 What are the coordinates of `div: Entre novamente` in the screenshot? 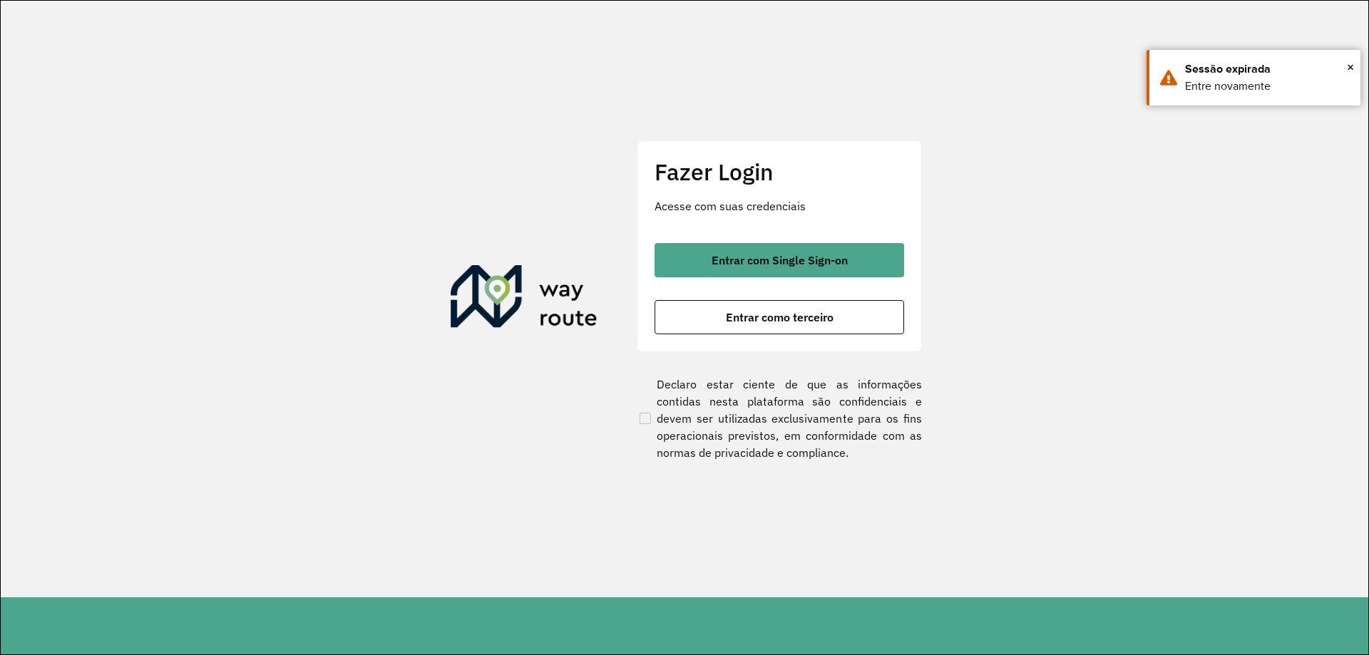 It's located at (1267, 86).